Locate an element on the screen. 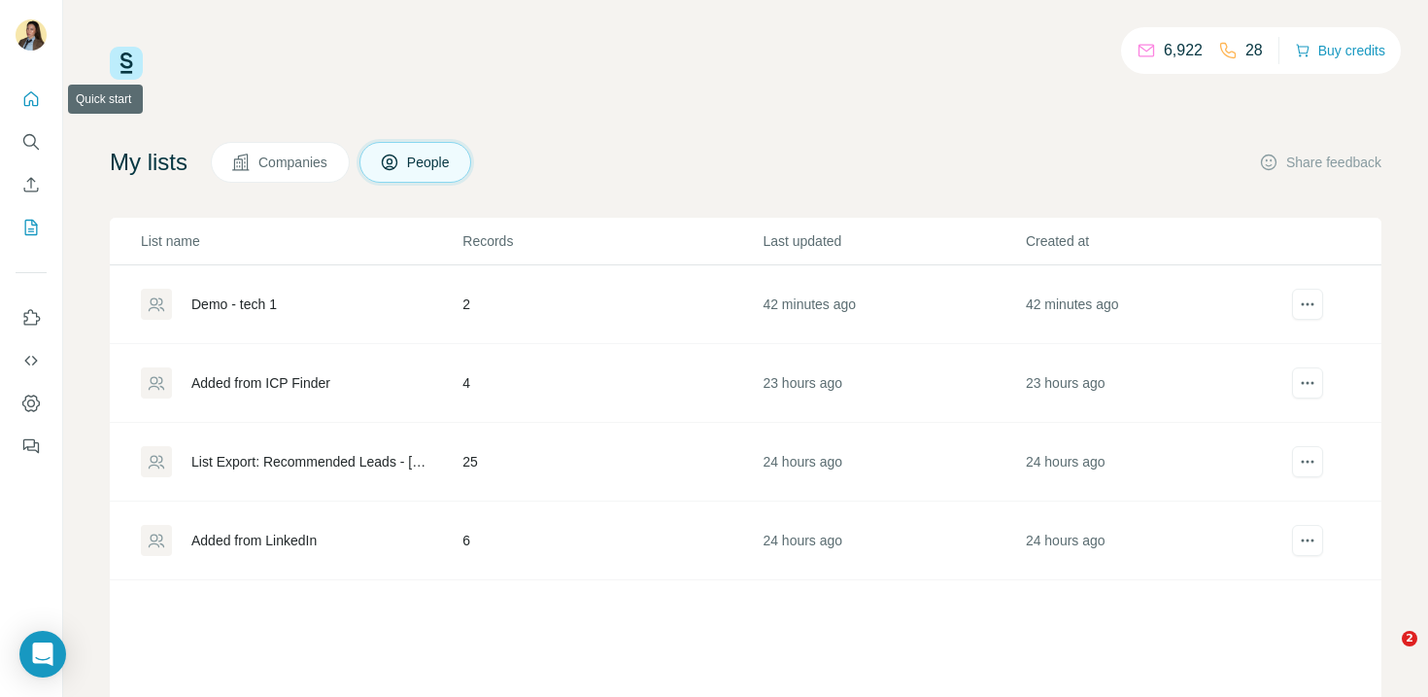  img: Surfe Logo is located at coordinates (126, 63).